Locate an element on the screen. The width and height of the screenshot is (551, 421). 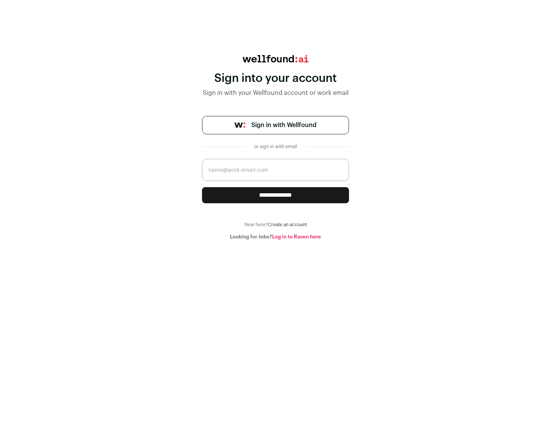
input: name@work-email.com is located at coordinates (276, 170).